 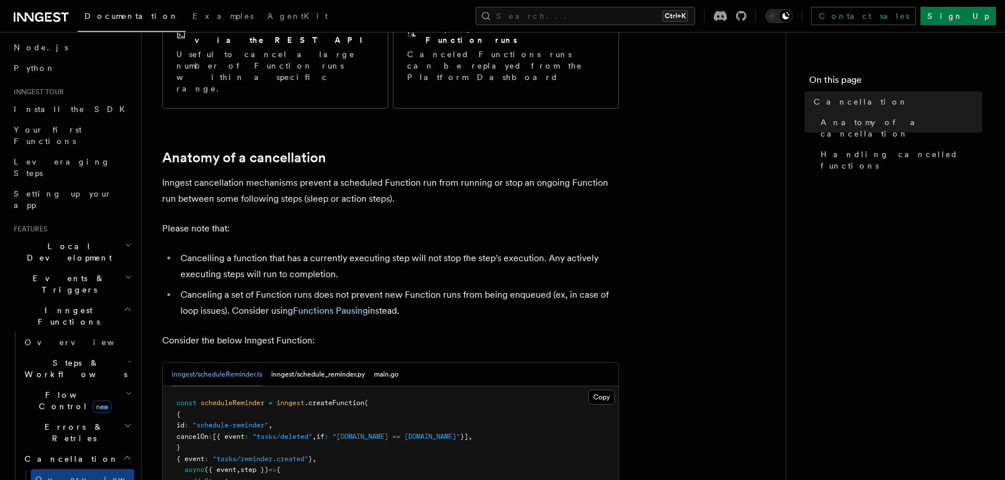 I want to click on span: AgentKit, so click(x=298, y=16).